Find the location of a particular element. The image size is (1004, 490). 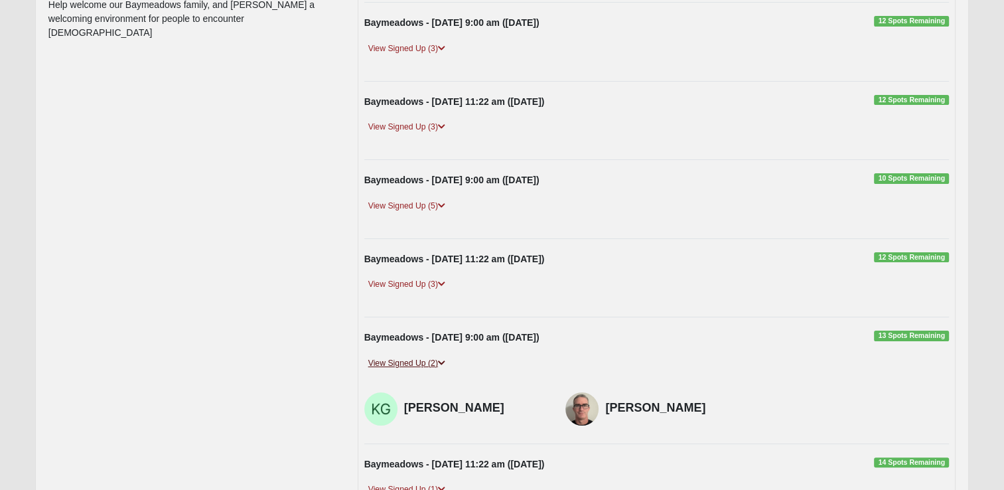

img: Jabe Carney is located at coordinates (582, 409).